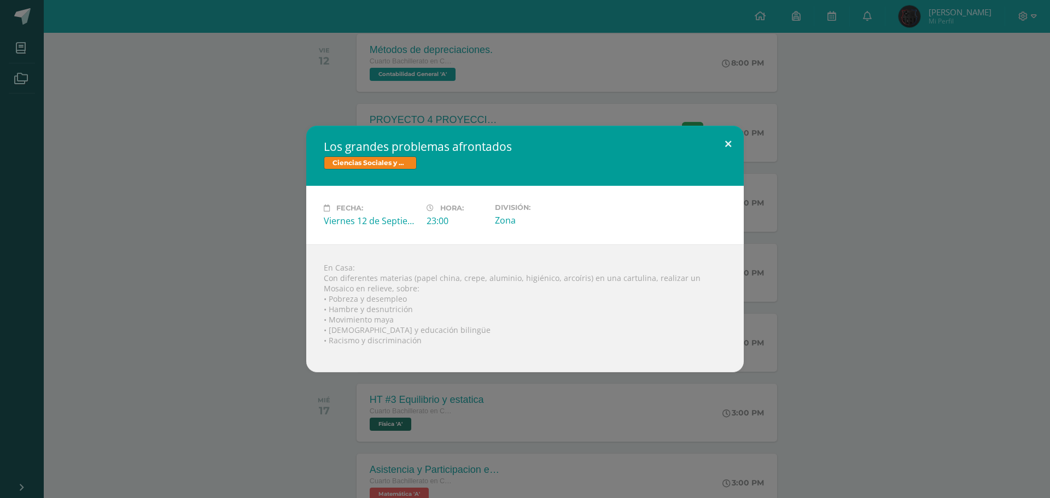 This screenshot has height=498, width=1050. What do you see at coordinates (525, 147) in the screenshot?
I see `h2: Los grandes problemas afrontados` at bounding box center [525, 147].